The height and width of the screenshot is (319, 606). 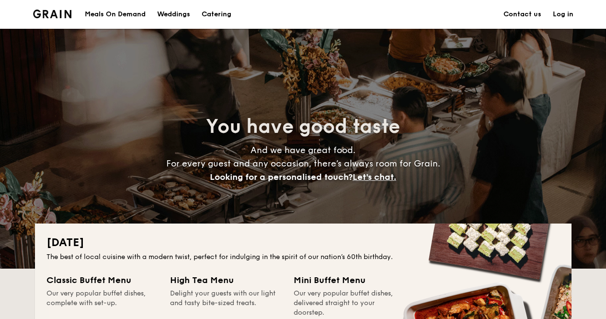 What do you see at coordinates (52, 14) in the screenshot?
I see `a: Logotype` at bounding box center [52, 14].